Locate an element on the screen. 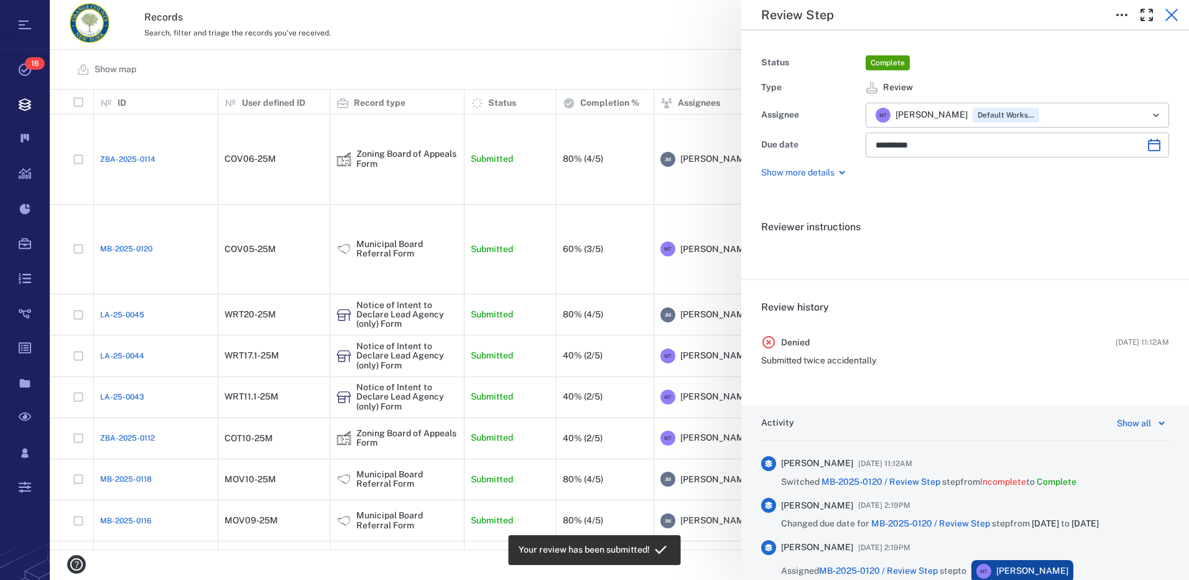 This screenshot has height=580, width=1189. div: Status is located at coordinates (811, 63).